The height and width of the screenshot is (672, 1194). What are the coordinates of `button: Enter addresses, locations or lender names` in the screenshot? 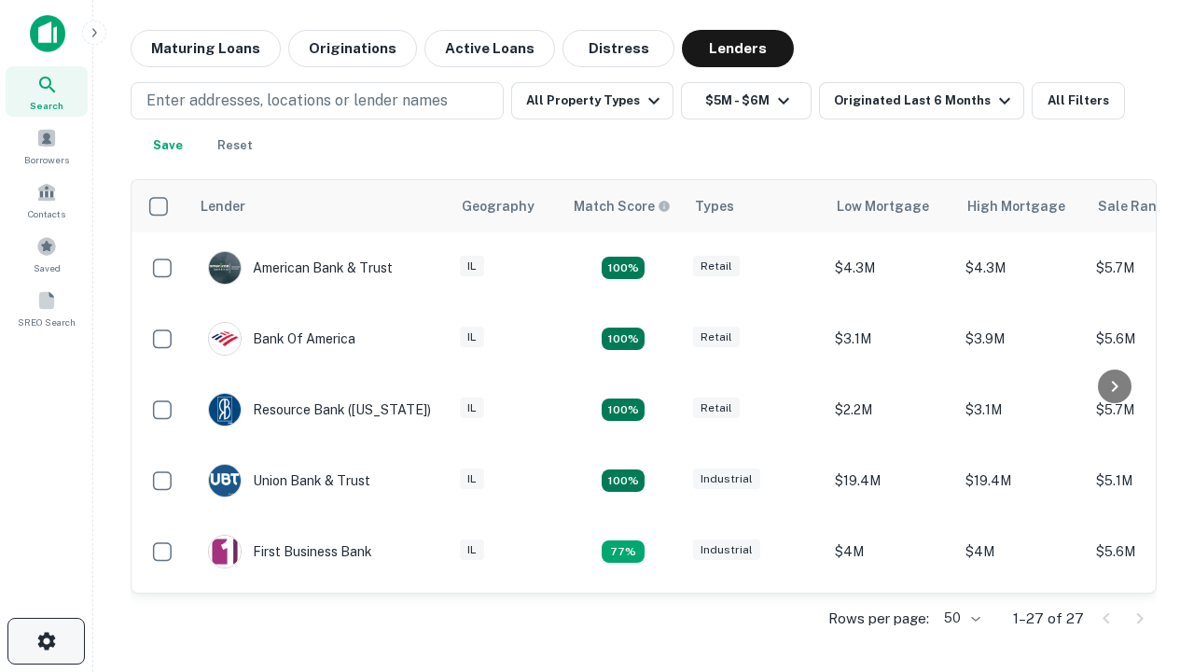 It's located at (317, 101).